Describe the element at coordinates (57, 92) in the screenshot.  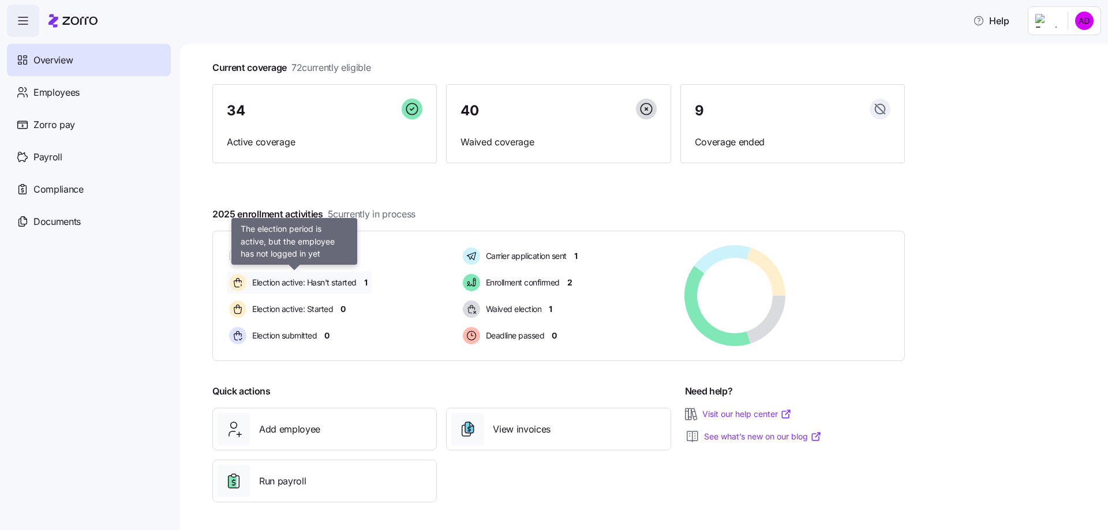
I see `span: Employees` at that location.